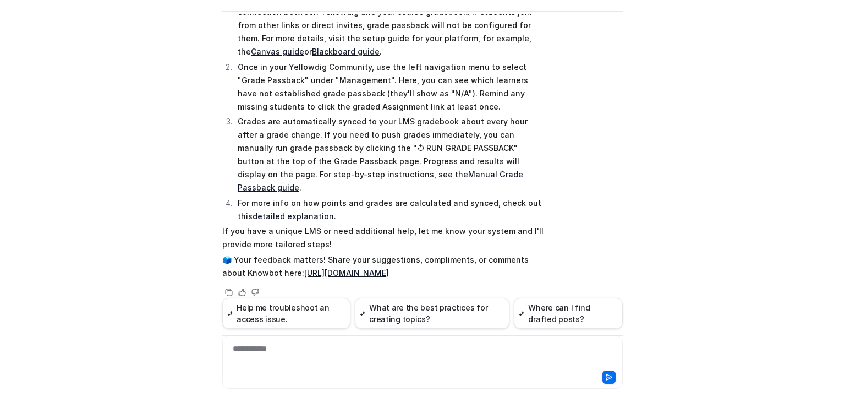 This screenshot has height=402, width=845. I want to click on a: detailed explanation, so click(293, 216).